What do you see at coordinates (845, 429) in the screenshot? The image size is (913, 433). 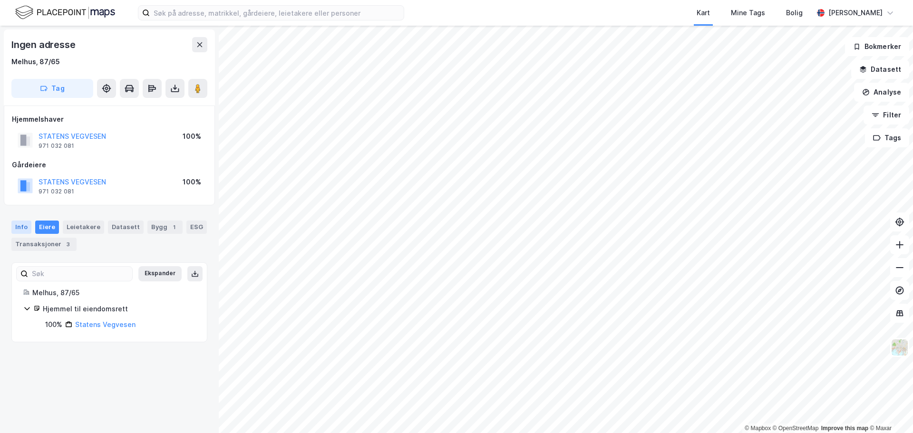 I see `a: Improve this map` at bounding box center [845, 429].